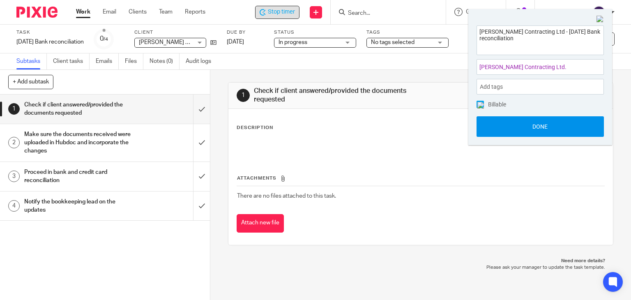 The width and height of the screenshot is (631, 300). I want to click on div: 4, so click(14, 206).